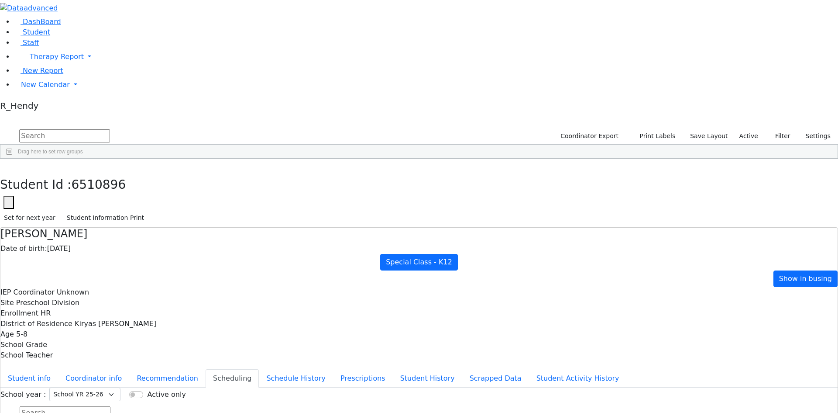 Image resolution: width=838 pixels, height=413 pixels. Describe the element at coordinates (7, 303) in the screenshot. I see `label: Site` at that location.